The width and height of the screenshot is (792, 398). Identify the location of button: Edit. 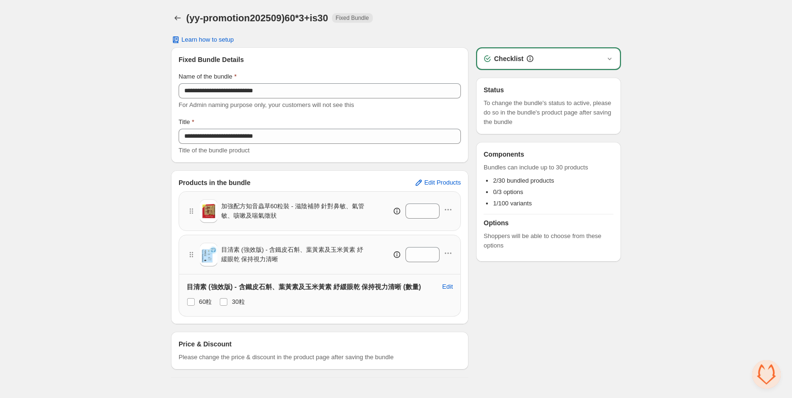
(447, 287).